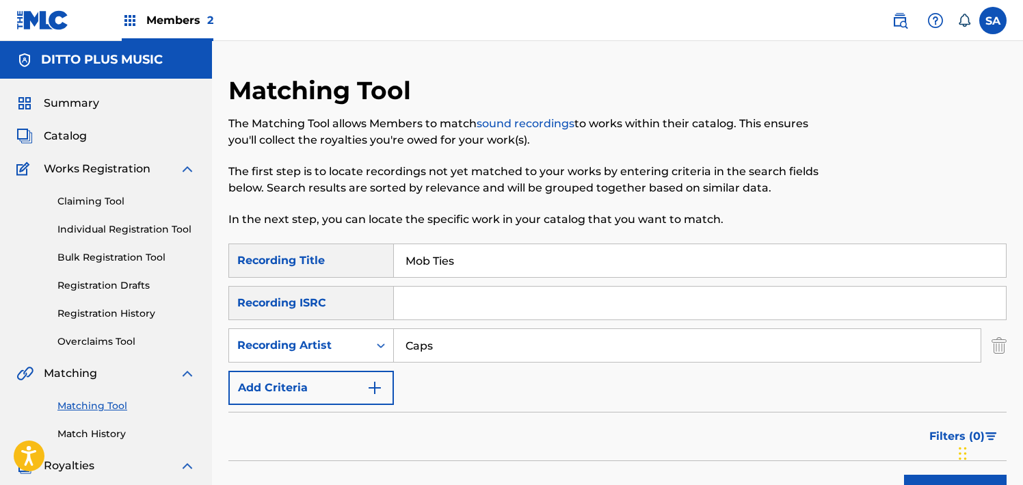 The image size is (1023, 485). Describe the element at coordinates (299, 345) in the screenshot. I see `div: Recording Artist` at that location.